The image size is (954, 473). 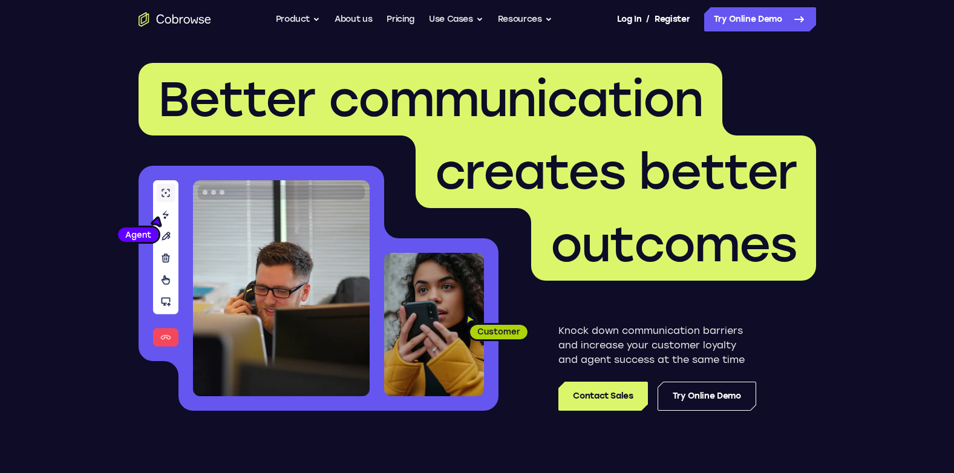 I want to click on a: Contact Sales, so click(x=602, y=396).